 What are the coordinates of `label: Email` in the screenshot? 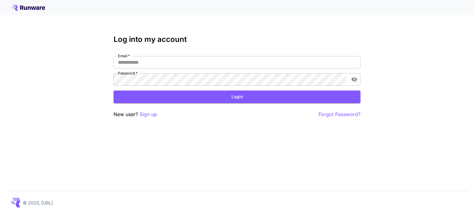 It's located at (124, 56).